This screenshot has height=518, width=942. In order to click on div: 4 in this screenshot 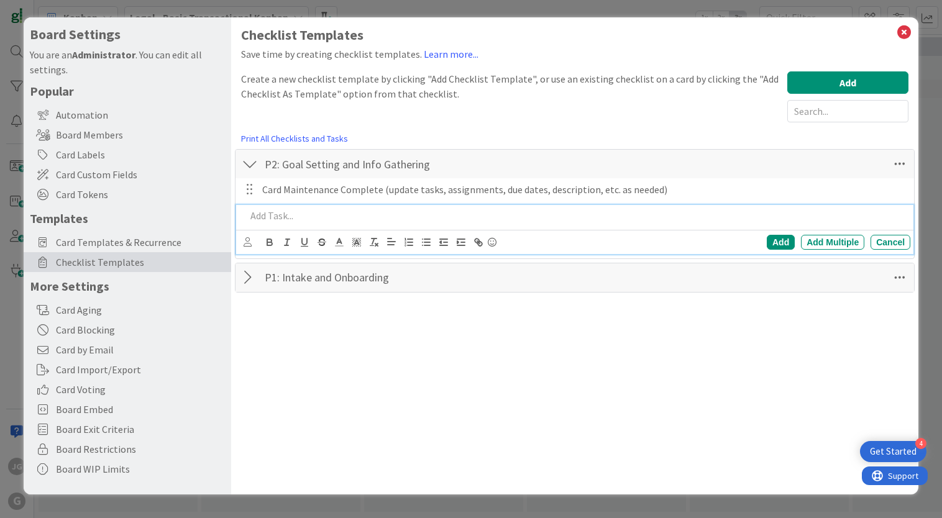, I will do `click(921, 444)`.